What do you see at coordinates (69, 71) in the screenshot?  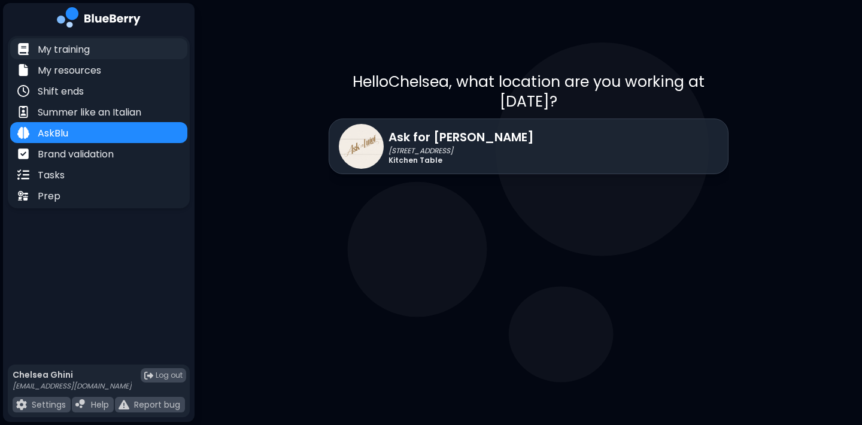 I see `p: My resources` at bounding box center [69, 71].